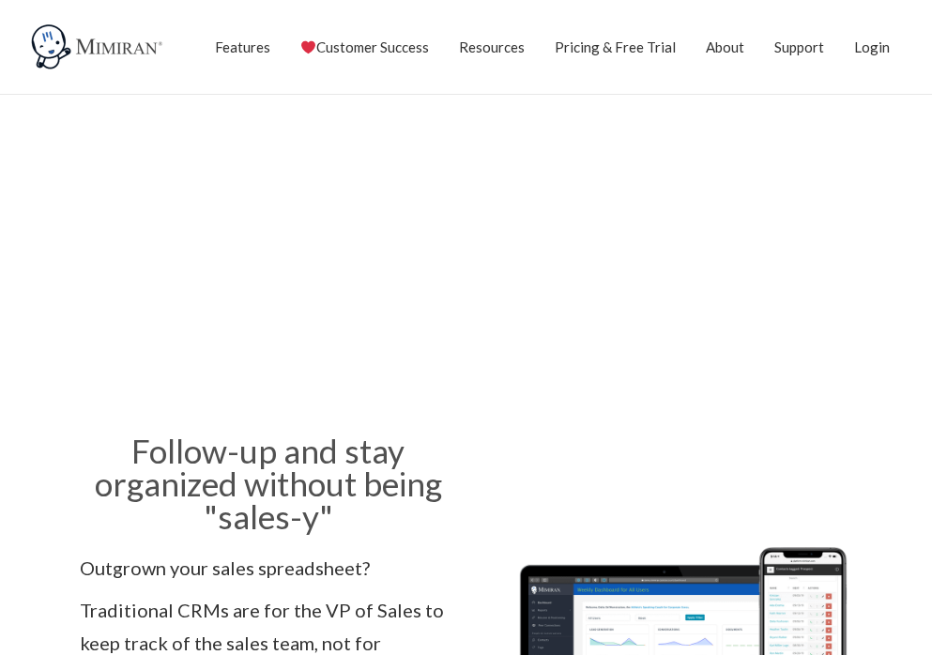 The height and width of the screenshot is (655, 932). Describe the element at coordinates (242, 47) in the screenshot. I see `a: Features` at that location.